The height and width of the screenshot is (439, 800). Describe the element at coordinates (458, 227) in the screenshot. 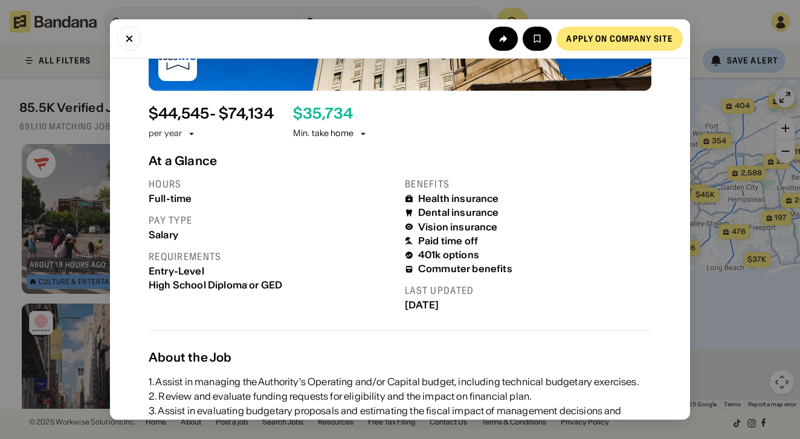

I see `div: Vision insurance` at that location.